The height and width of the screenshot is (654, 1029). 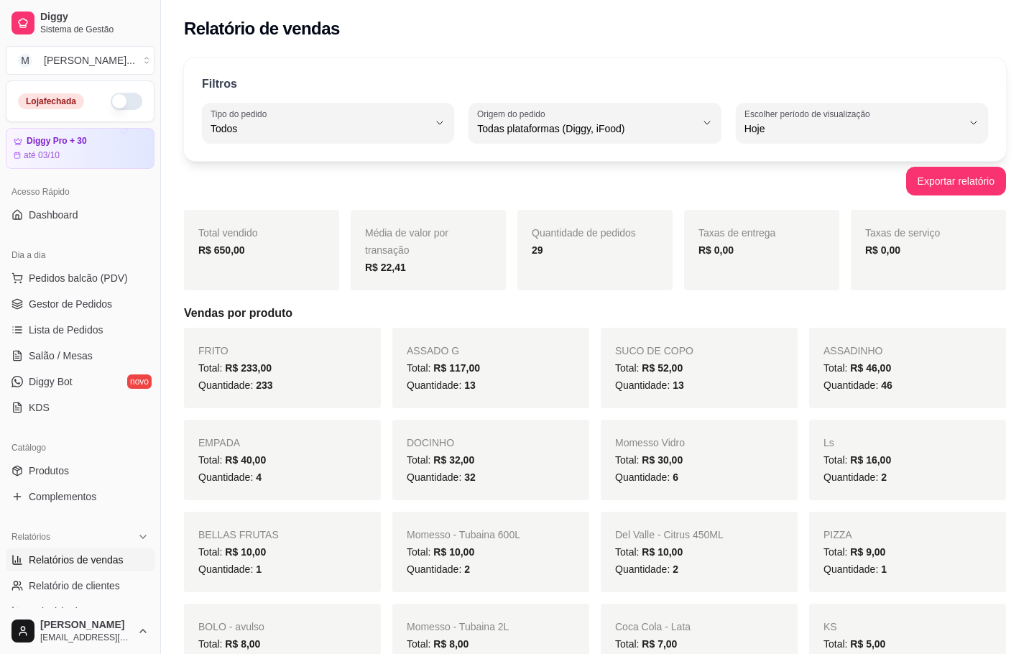 What do you see at coordinates (870, 460) in the screenshot?
I see `span: R$ 16,00` at bounding box center [870, 460].